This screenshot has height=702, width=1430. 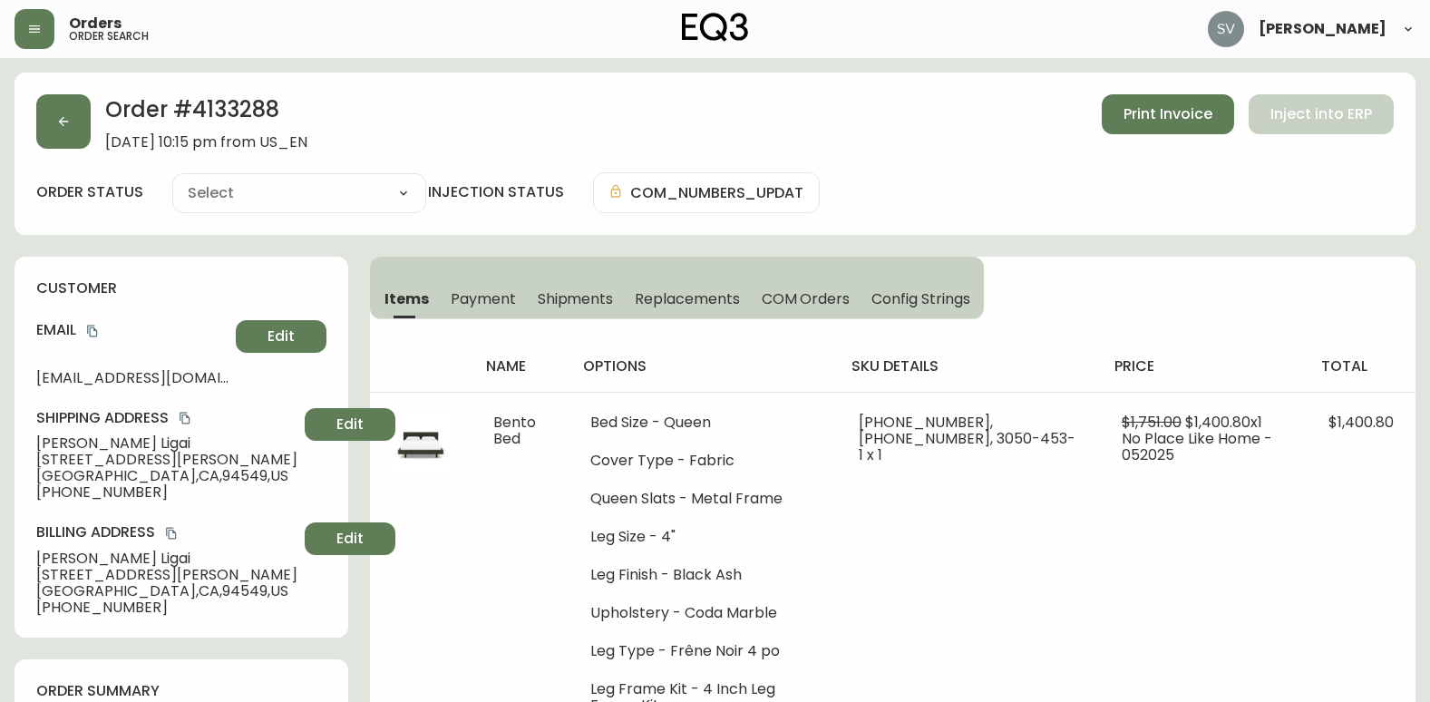 I want to click on h4: price, so click(x=1203, y=366).